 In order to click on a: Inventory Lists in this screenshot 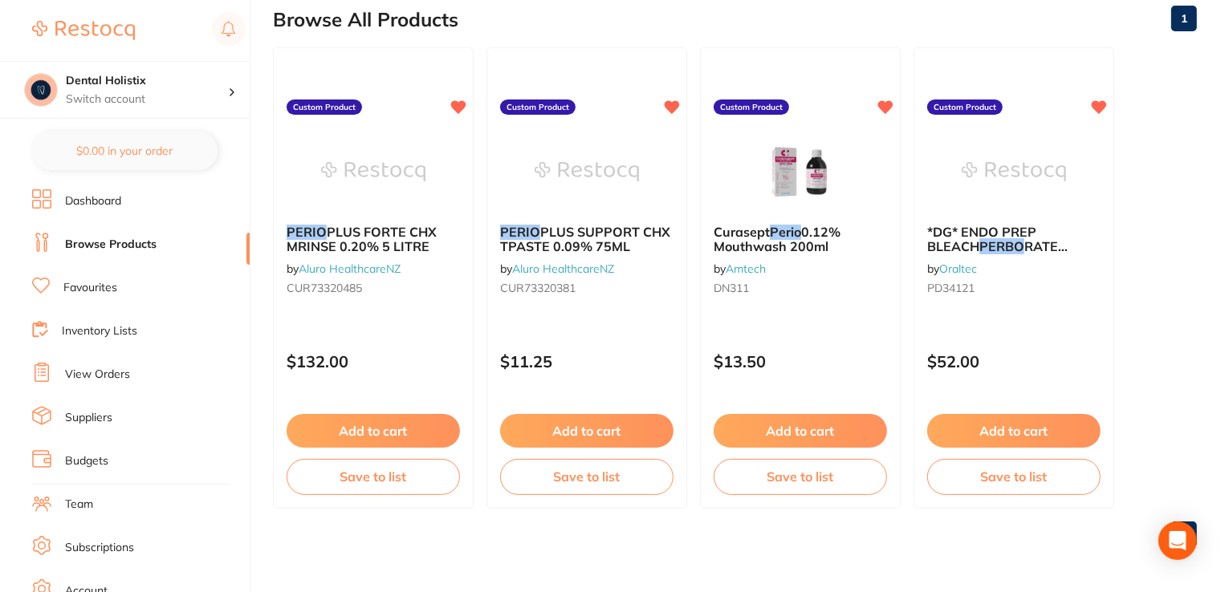, I will do `click(100, 331)`.